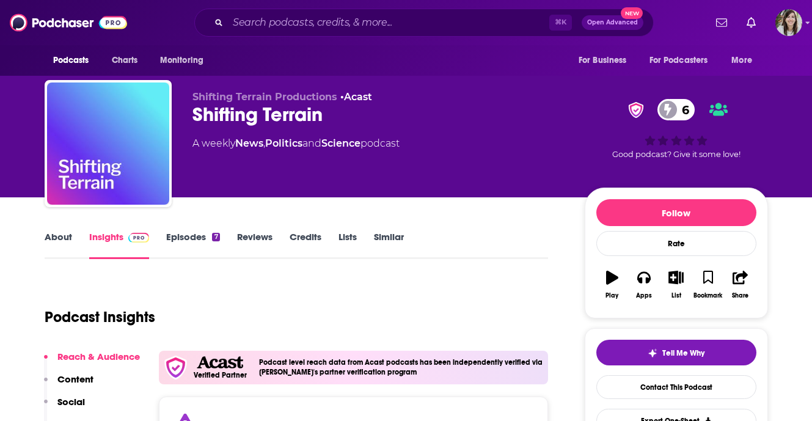  I want to click on p: Reach & Audience, so click(98, 356).